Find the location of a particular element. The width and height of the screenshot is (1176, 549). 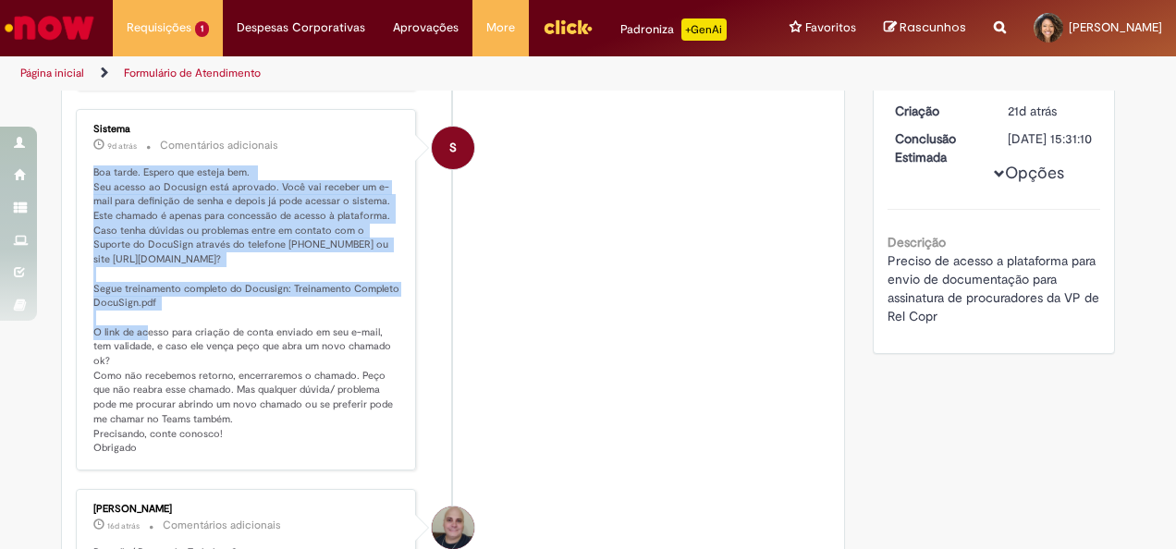

a: Página inicial is located at coordinates (52, 73).